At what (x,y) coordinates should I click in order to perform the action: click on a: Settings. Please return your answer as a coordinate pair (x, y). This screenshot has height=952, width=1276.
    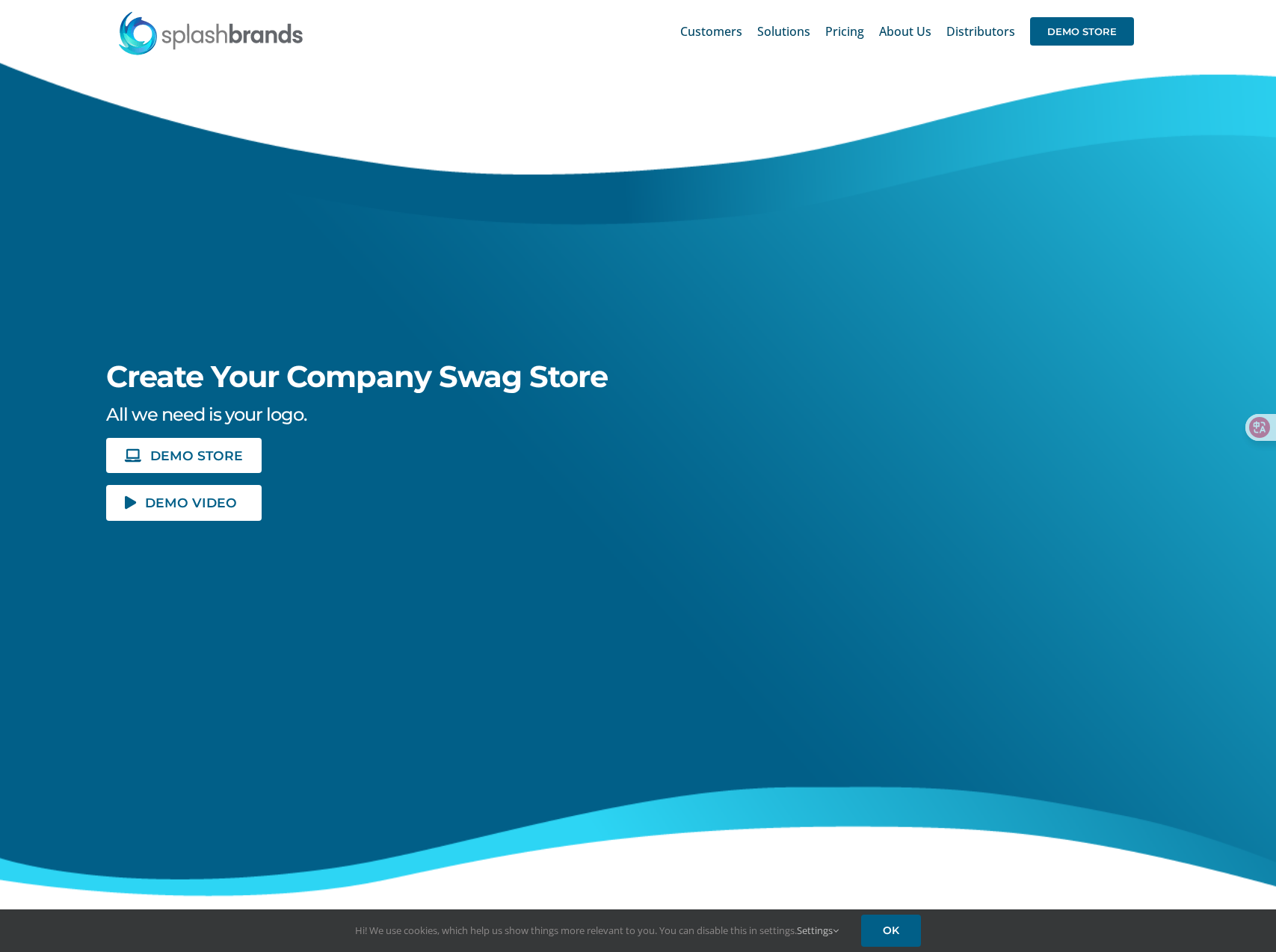
    Looking at the image, I should click on (818, 930).